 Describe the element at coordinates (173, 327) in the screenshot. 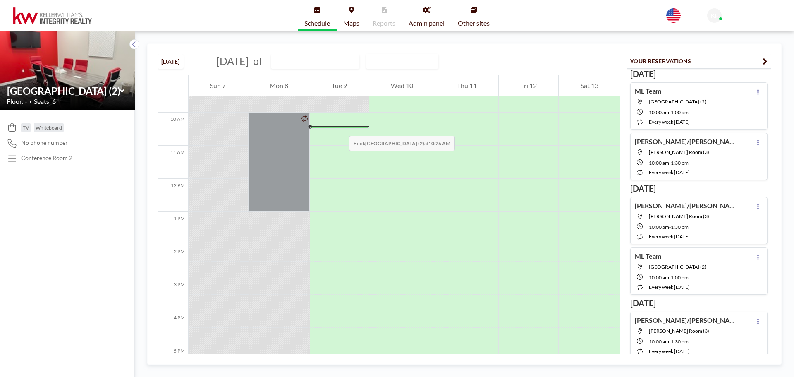

I see `div: 4 PM` at that location.